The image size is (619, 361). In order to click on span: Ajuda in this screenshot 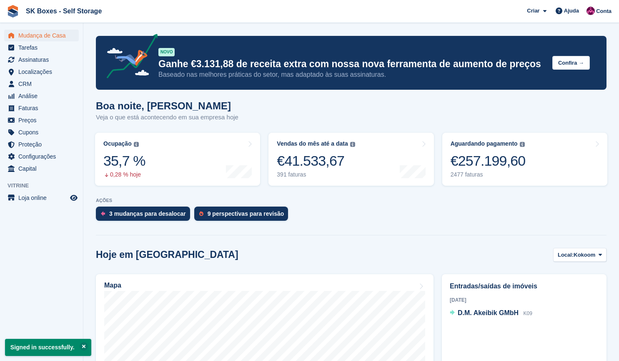, I will do `click(572, 11)`.